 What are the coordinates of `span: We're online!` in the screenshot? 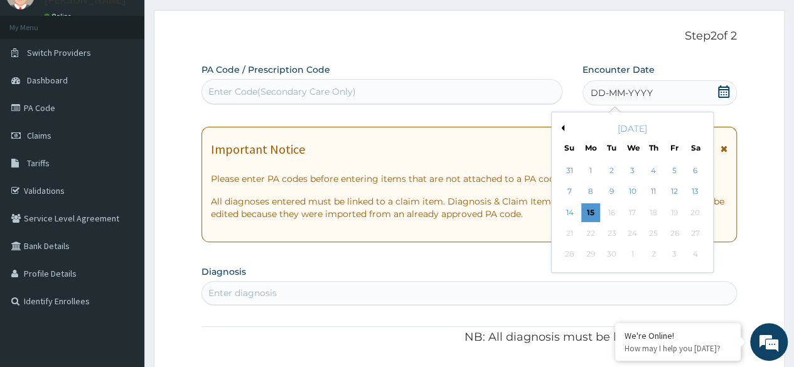 It's located at (123, 169).